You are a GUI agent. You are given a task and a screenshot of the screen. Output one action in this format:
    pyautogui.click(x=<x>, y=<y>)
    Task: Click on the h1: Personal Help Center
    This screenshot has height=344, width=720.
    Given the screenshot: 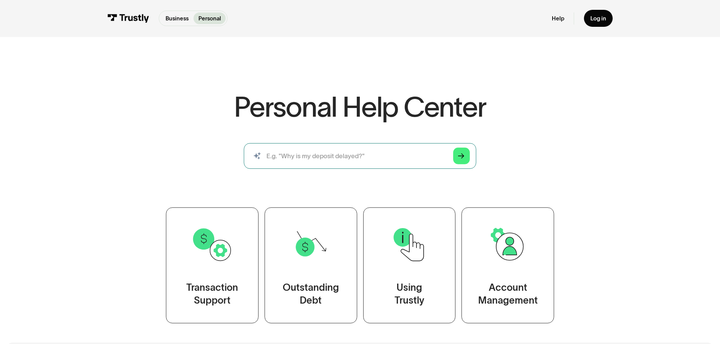 What is the action you would take?
    pyautogui.click(x=360, y=107)
    